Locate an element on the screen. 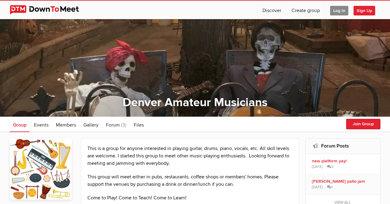 The height and width of the screenshot is (204, 390). a: Sign Up is located at coordinates (367, 10).